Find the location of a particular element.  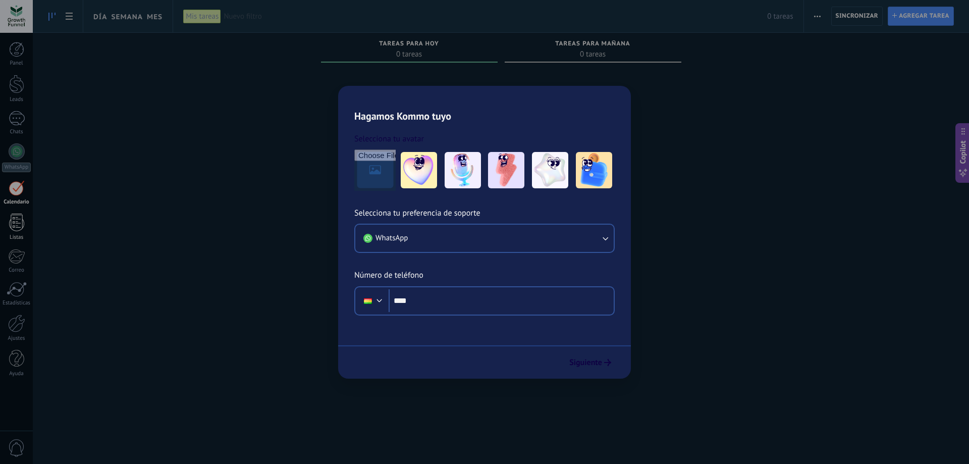

span: Selecciona tu avatar is located at coordinates (389, 139).